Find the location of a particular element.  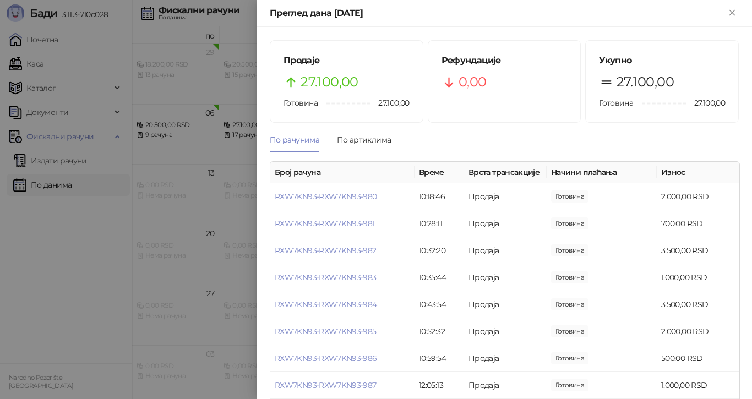

span: 0,00 is located at coordinates (472, 82).